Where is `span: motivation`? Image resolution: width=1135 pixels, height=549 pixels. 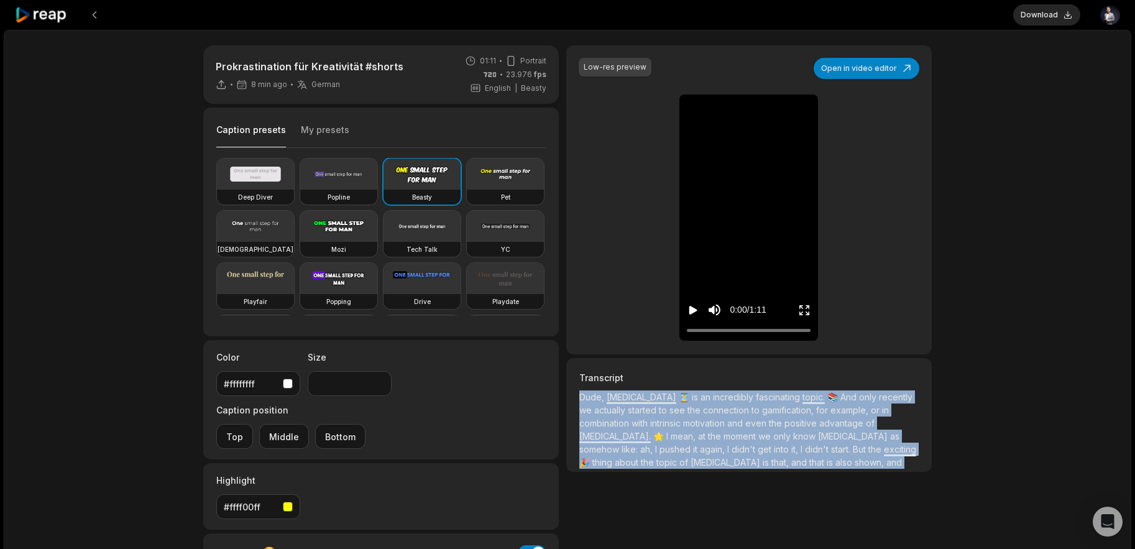 span: motivation is located at coordinates (705, 423).